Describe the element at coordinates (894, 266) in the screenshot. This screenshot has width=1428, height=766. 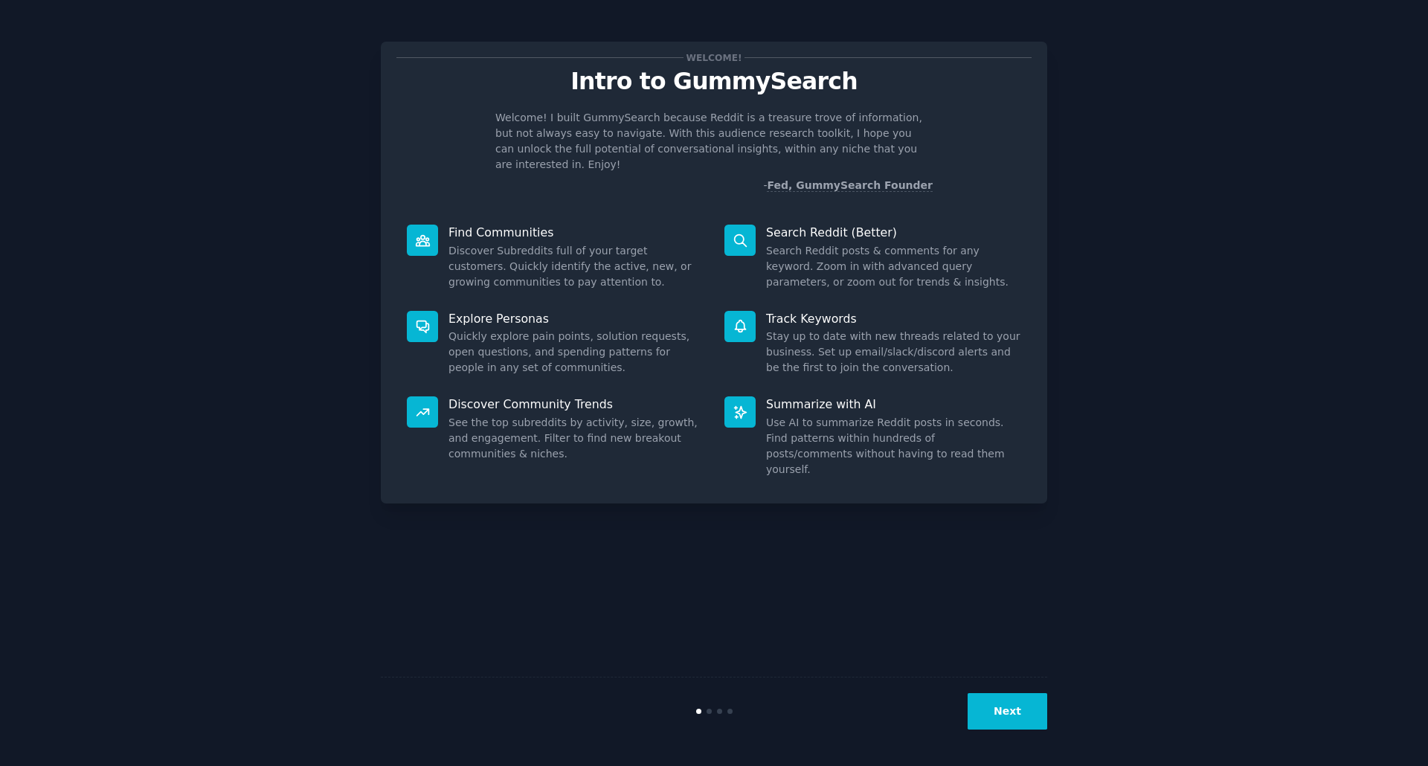
I see `dd: Search Reddit posts & comments for any keyword. Zoom in with advanced query parameters, or zoom o...` at that location.